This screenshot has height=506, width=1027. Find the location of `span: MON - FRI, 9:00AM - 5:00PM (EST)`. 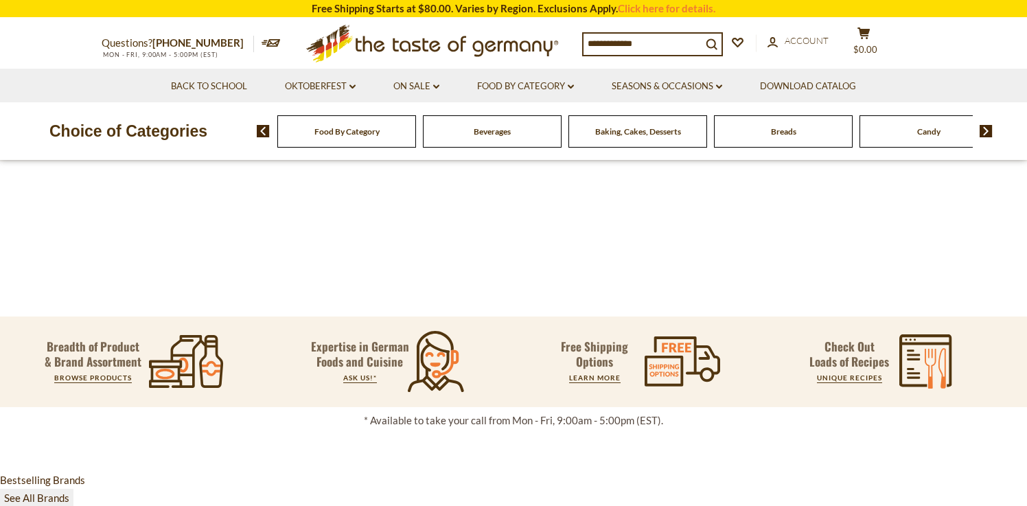

span: MON - FRI, 9:00AM - 5:00PM (EST) is located at coordinates (160, 54).